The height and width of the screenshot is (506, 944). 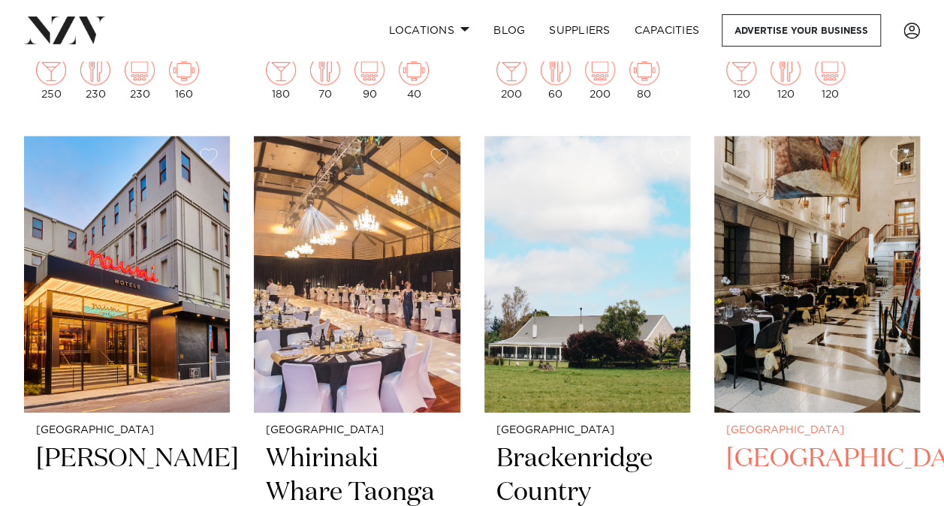 I want to click on a: BLOG, so click(x=509, y=30).